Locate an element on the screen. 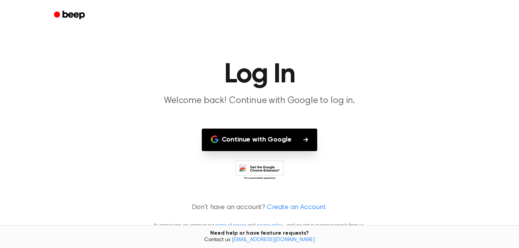 This screenshot has width=519, height=248. h1: Log In is located at coordinates (259, 75).